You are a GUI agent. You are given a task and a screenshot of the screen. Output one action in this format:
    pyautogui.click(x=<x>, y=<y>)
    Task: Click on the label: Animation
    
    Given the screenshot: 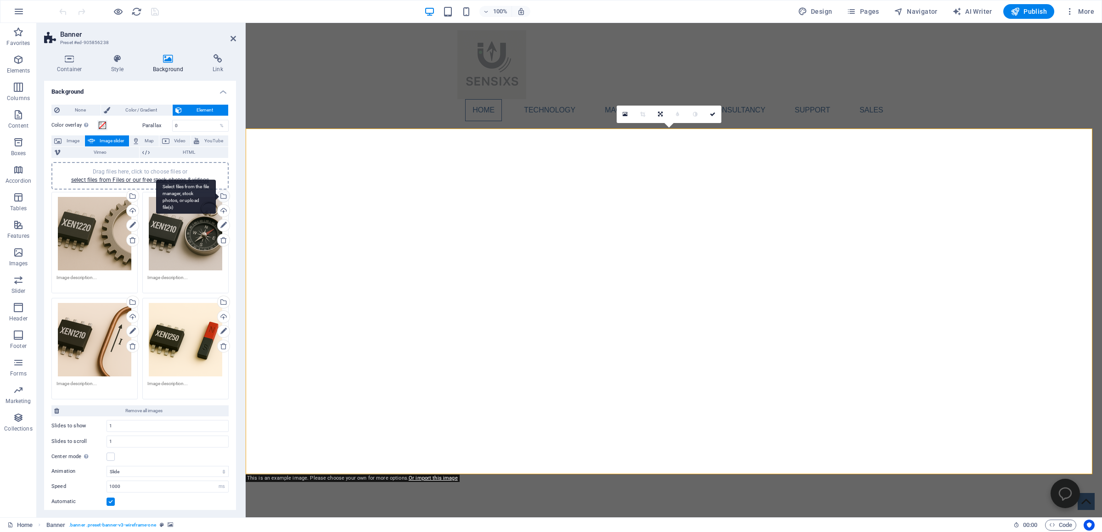 What is the action you would take?
    pyautogui.click(x=79, y=471)
    